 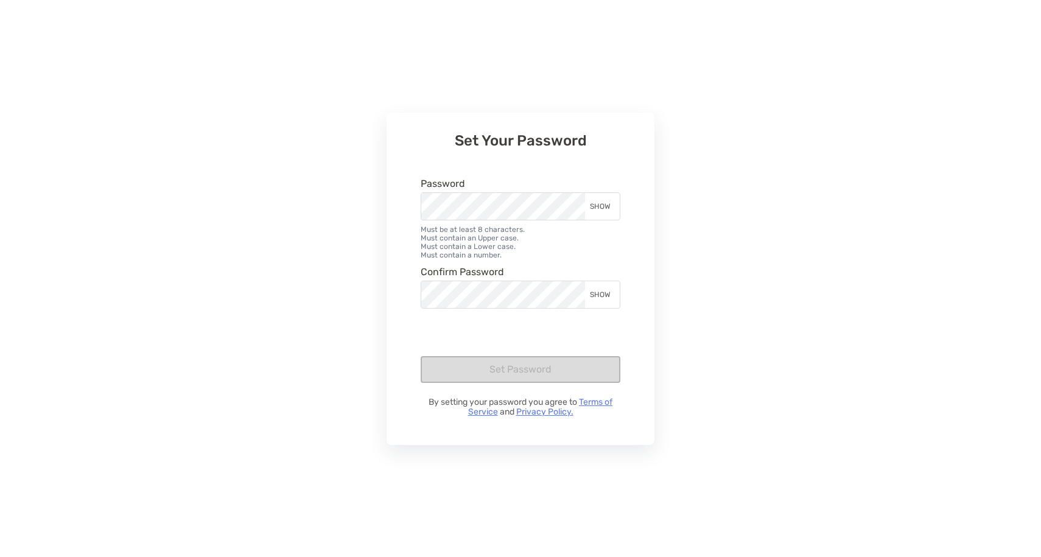 What do you see at coordinates (520, 238) in the screenshot?
I see `li: Must contain an Upper case.` at bounding box center [520, 238].